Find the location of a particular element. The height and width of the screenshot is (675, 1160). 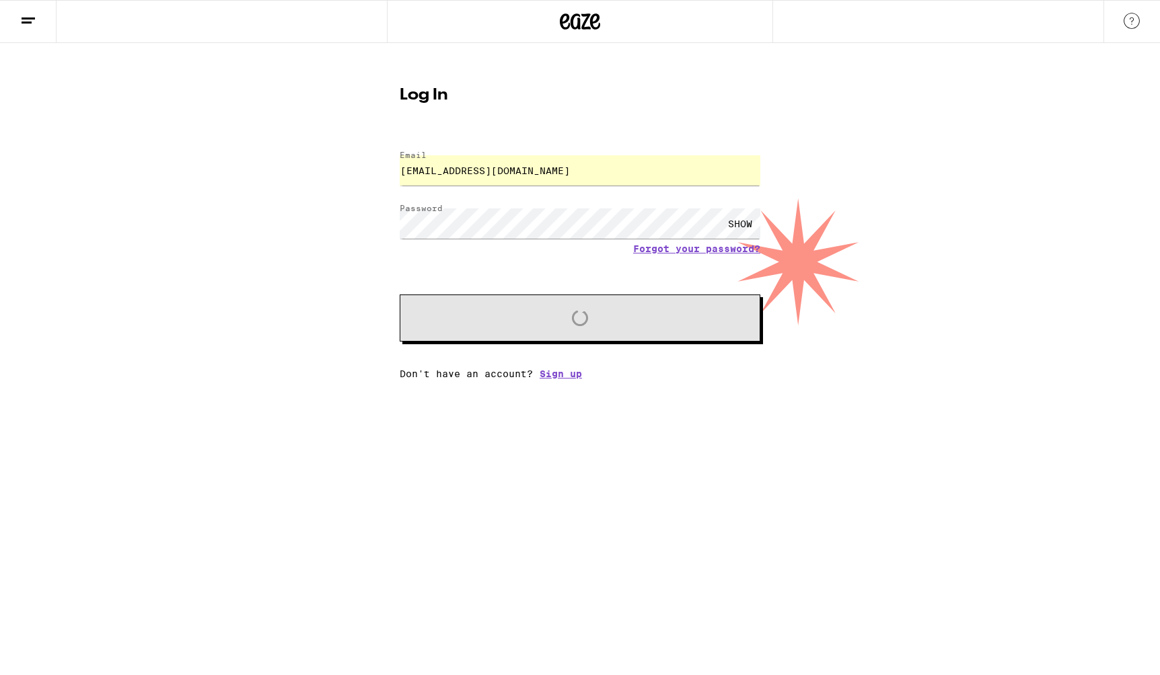

div: Don't have an account? is located at coordinates (580, 374).